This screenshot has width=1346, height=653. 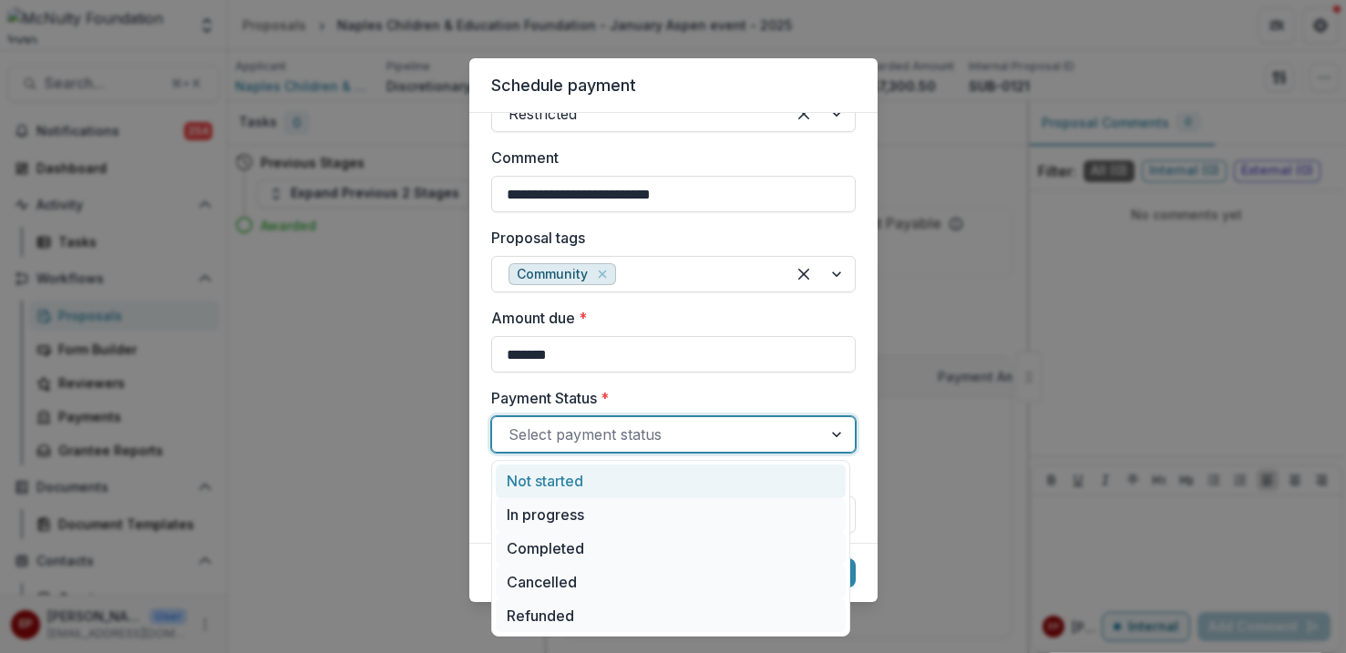 I want to click on div: Cancelled, so click(x=671, y=581).